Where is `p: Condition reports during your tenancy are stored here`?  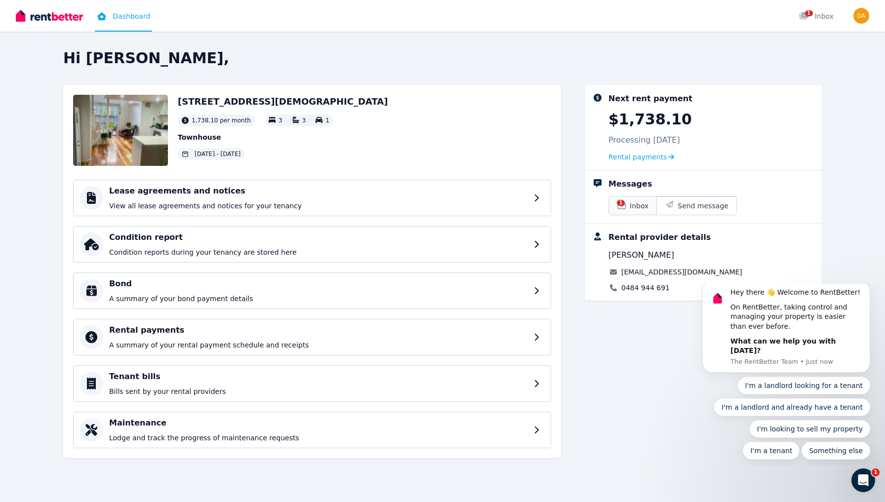 p: Condition reports during your tenancy are stored here is located at coordinates (319, 252).